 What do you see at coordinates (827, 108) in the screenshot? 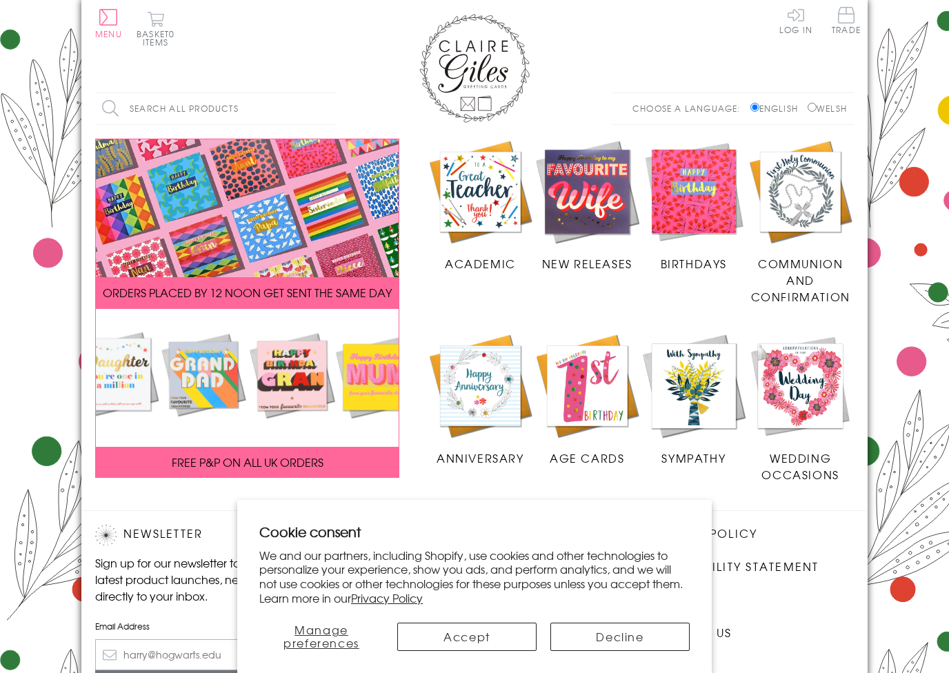
I see `label: Welsh` at bounding box center [827, 108].